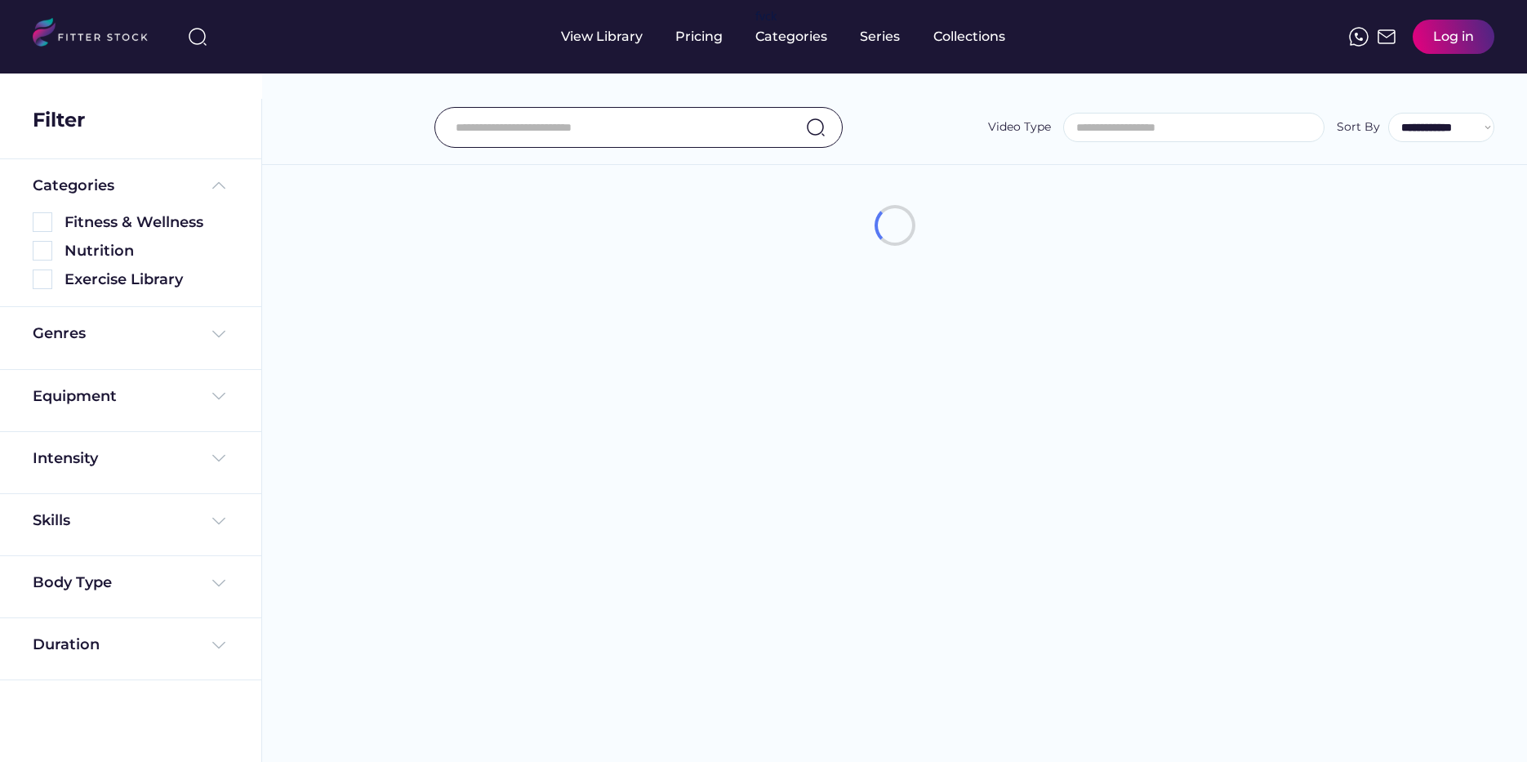  What do you see at coordinates (880, 37) in the screenshot?
I see `div: Series` at bounding box center [880, 37].